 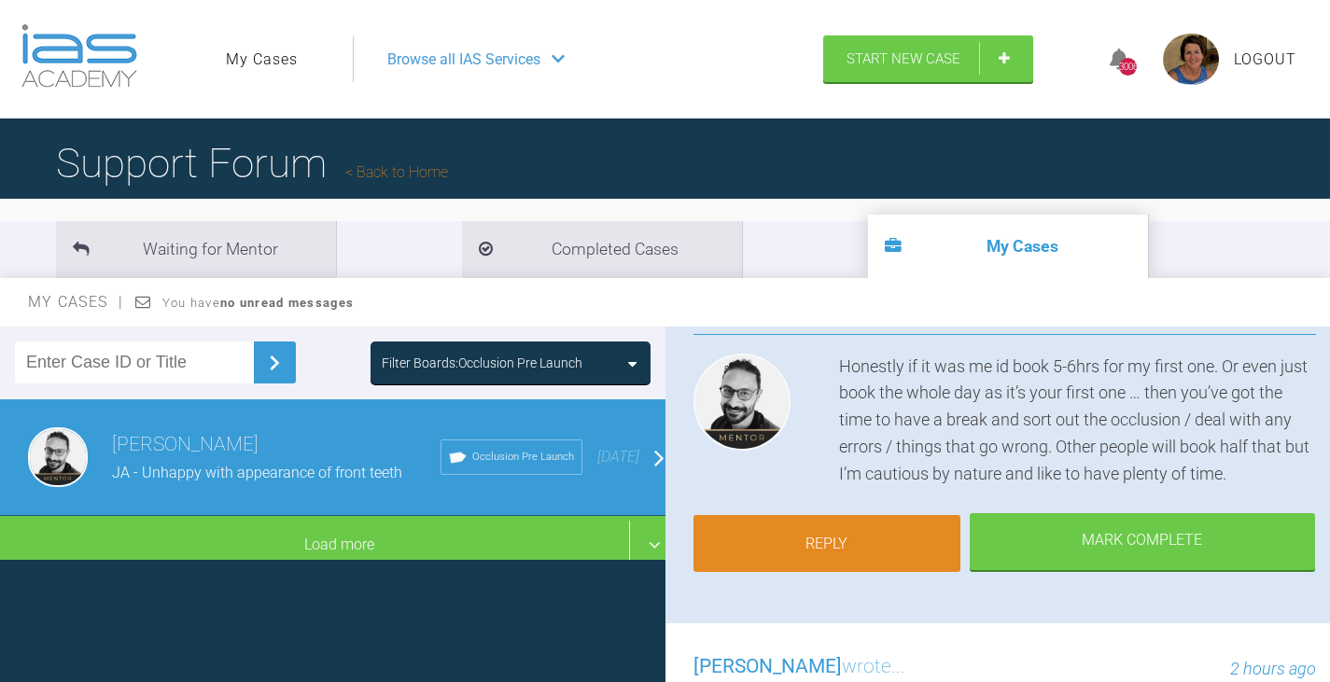 What do you see at coordinates (928, 59) in the screenshot?
I see `a: Start New Case` at bounding box center [928, 59].